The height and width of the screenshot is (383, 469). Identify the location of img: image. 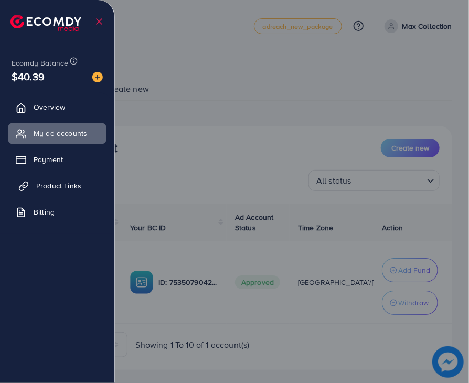
(98, 77).